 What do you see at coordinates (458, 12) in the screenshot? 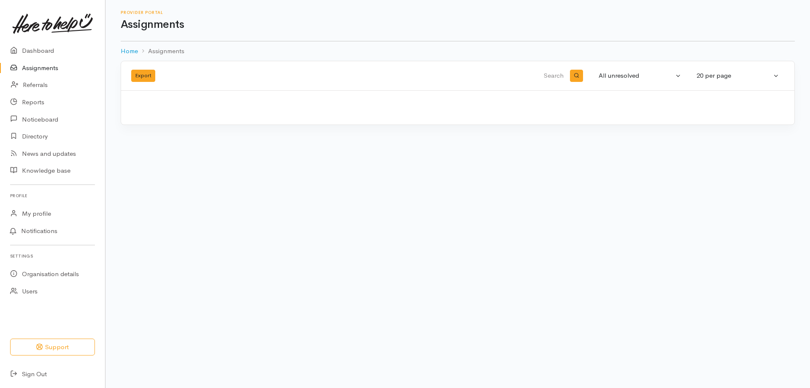
I see `h6: Provider Portal` at bounding box center [458, 12].